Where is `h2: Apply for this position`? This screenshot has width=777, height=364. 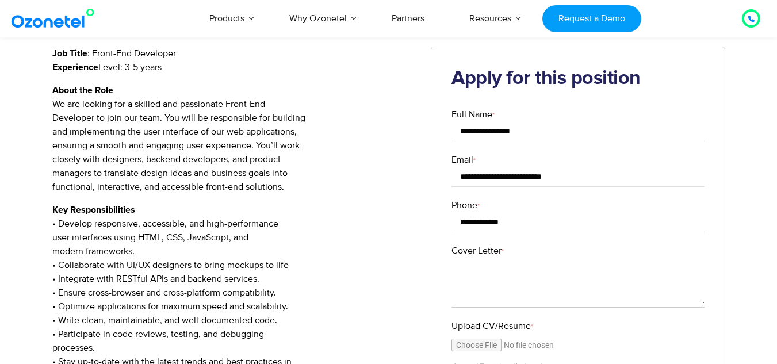
h2: Apply for this position is located at coordinates (578, 79).